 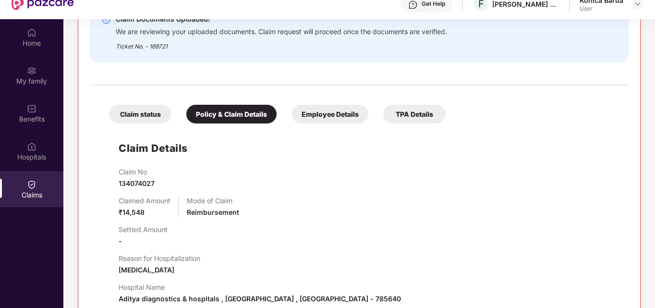 What do you see at coordinates (282, 19) in the screenshot?
I see `div: Claim Documents Uploaded!` at bounding box center [282, 19].